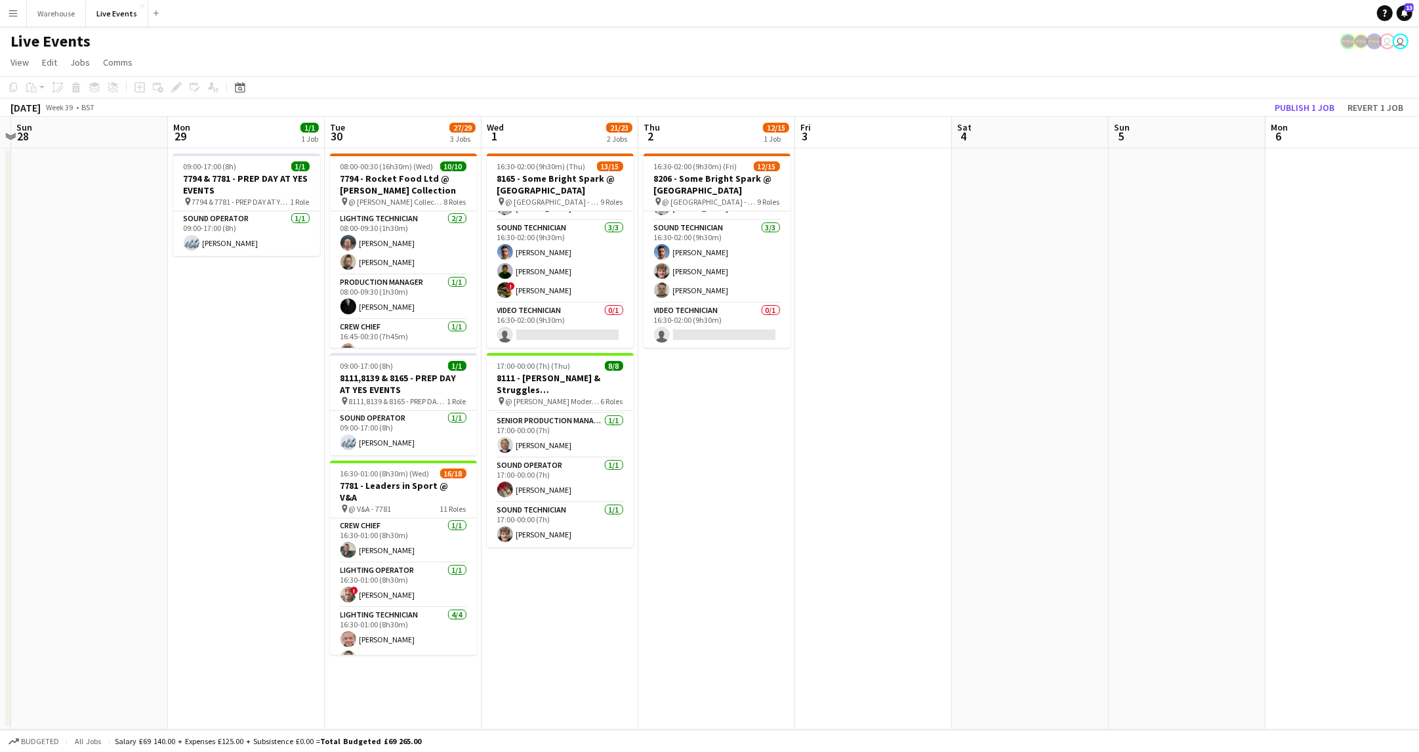 The height and width of the screenshot is (752, 1419). I want to click on span: View, so click(20, 62).